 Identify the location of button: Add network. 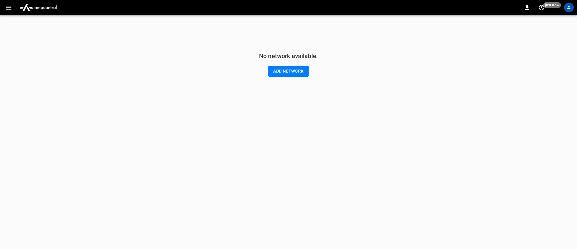
(288, 71).